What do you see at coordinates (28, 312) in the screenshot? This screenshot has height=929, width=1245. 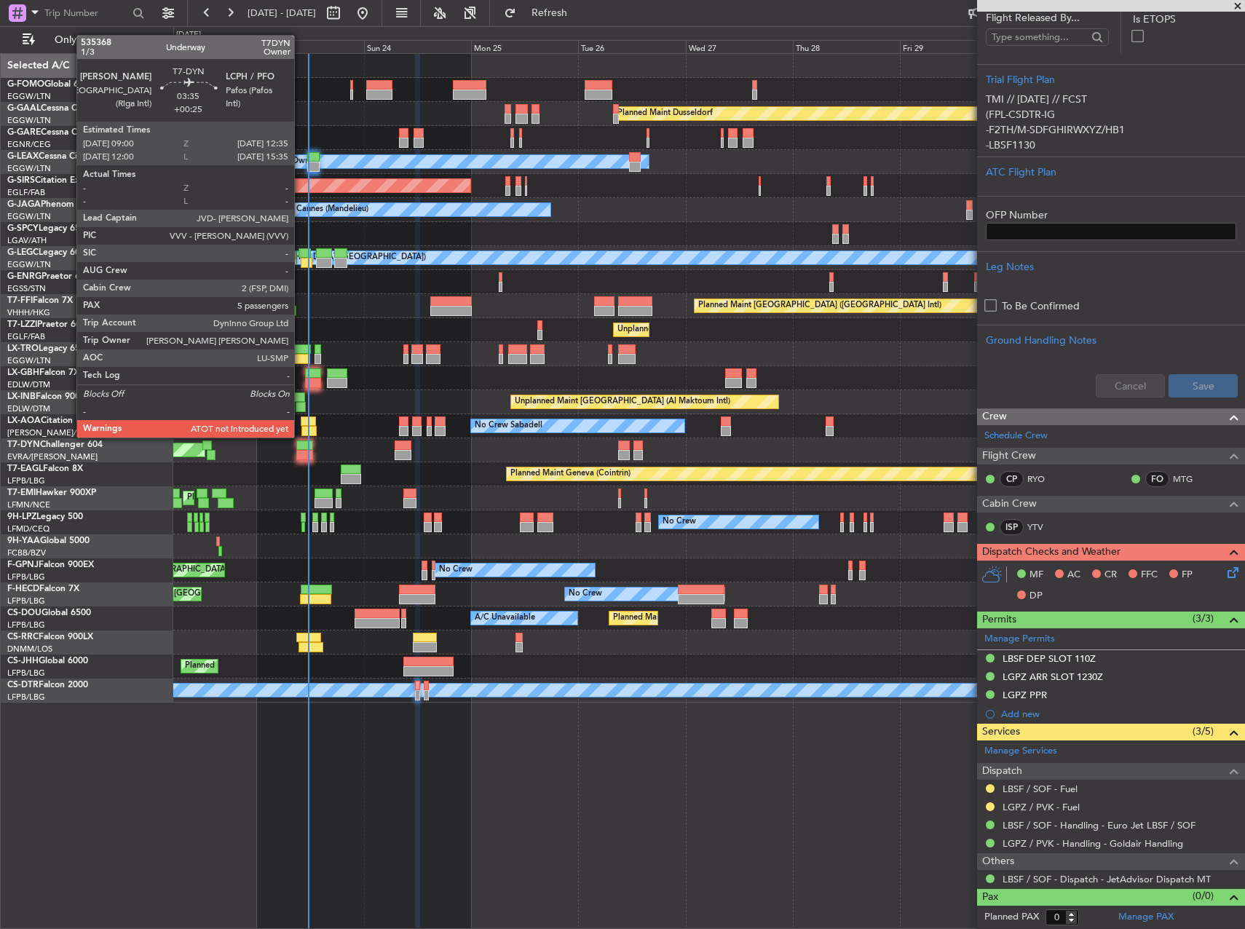 I see `a: VHHH/HKG` at bounding box center [28, 312].